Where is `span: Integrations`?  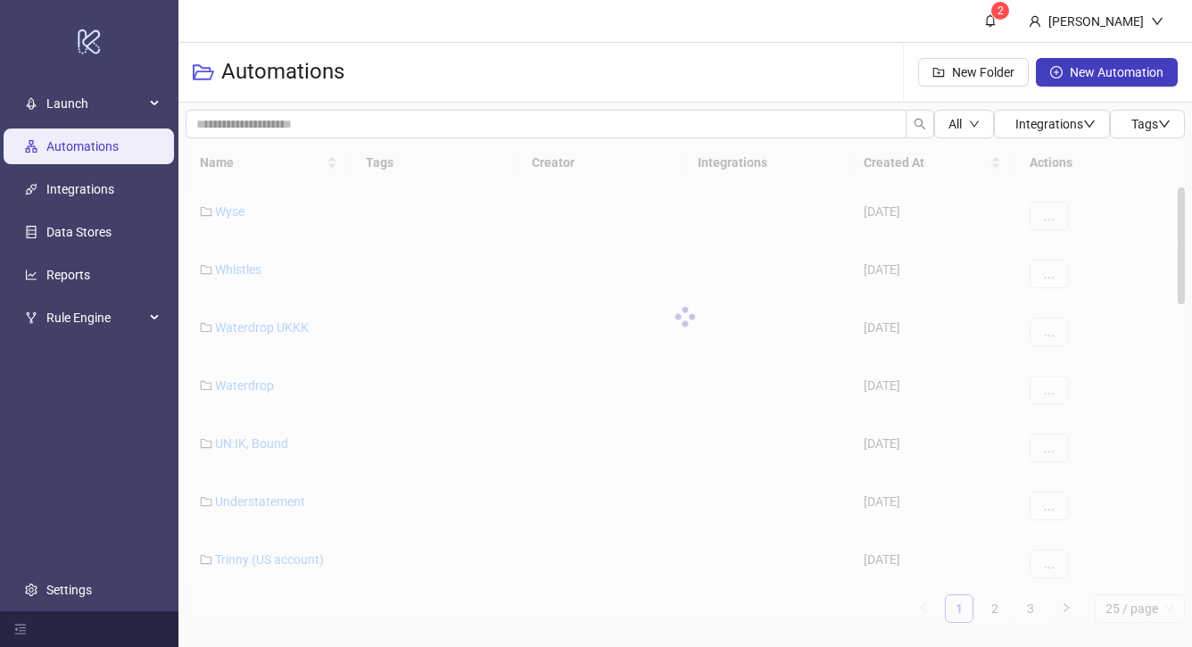 span: Integrations is located at coordinates (1055, 124).